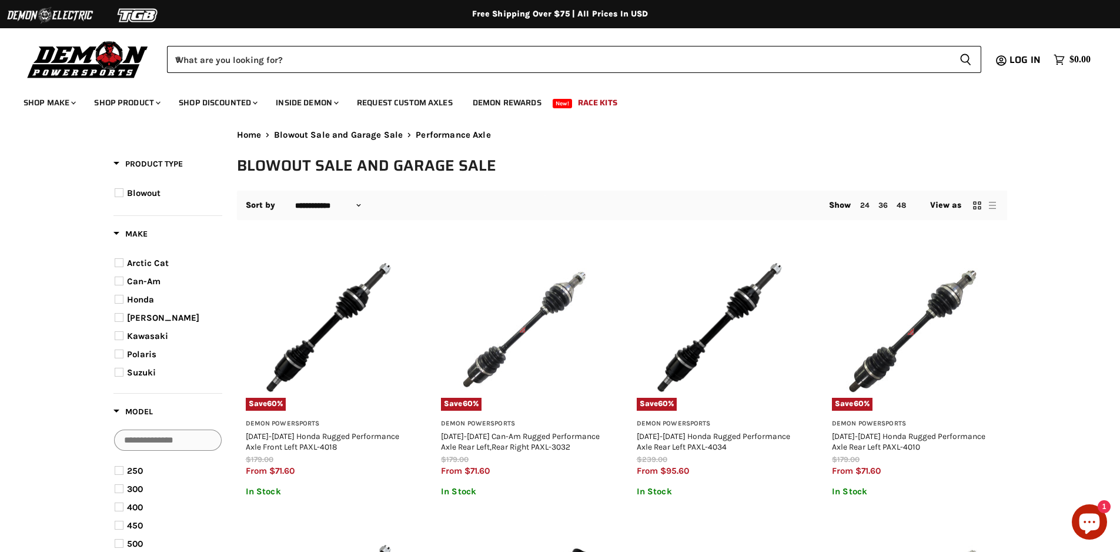  Describe the element at coordinates (141, 299) in the screenshot. I see `span: Honda` at that location.